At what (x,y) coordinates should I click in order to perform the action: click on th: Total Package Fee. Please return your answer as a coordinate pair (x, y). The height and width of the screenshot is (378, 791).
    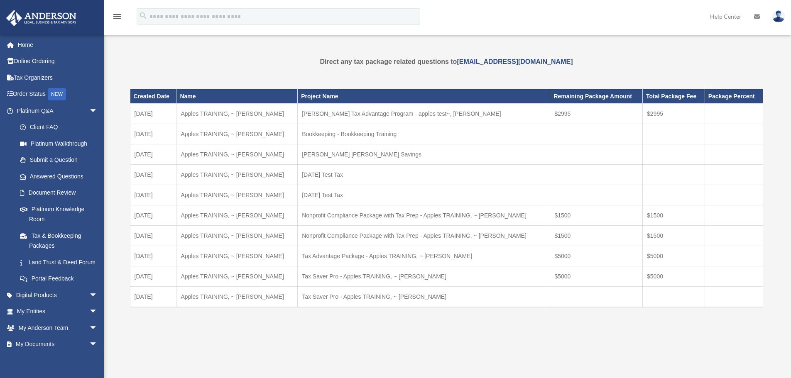
    Looking at the image, I should click on (674, 96).